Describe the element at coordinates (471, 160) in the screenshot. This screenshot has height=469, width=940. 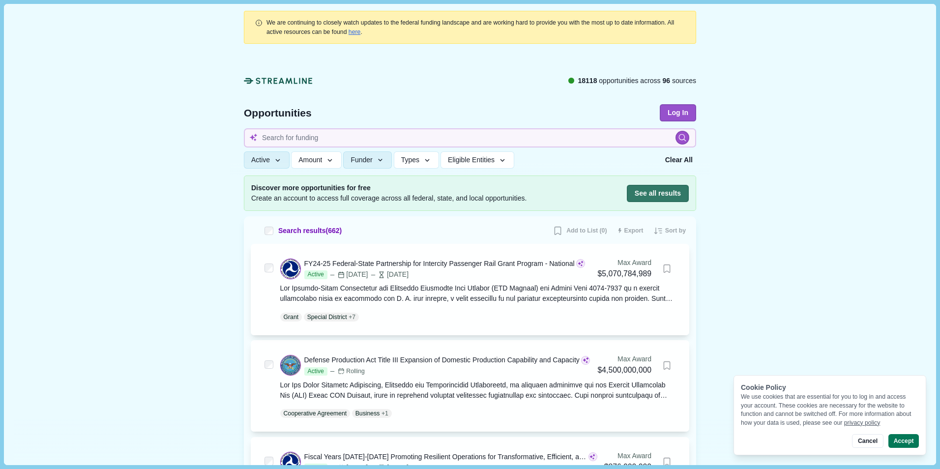
I see `span: Eligible Entities` at that location.